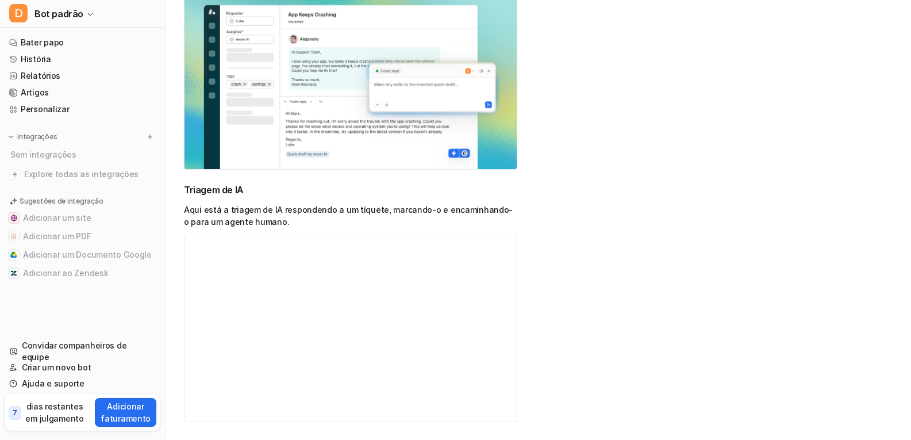 The image size is (911, 440). Describe the element at coordinates (125, 412) in the screenshot. I see `font: Adicionar faturamento` at that location.